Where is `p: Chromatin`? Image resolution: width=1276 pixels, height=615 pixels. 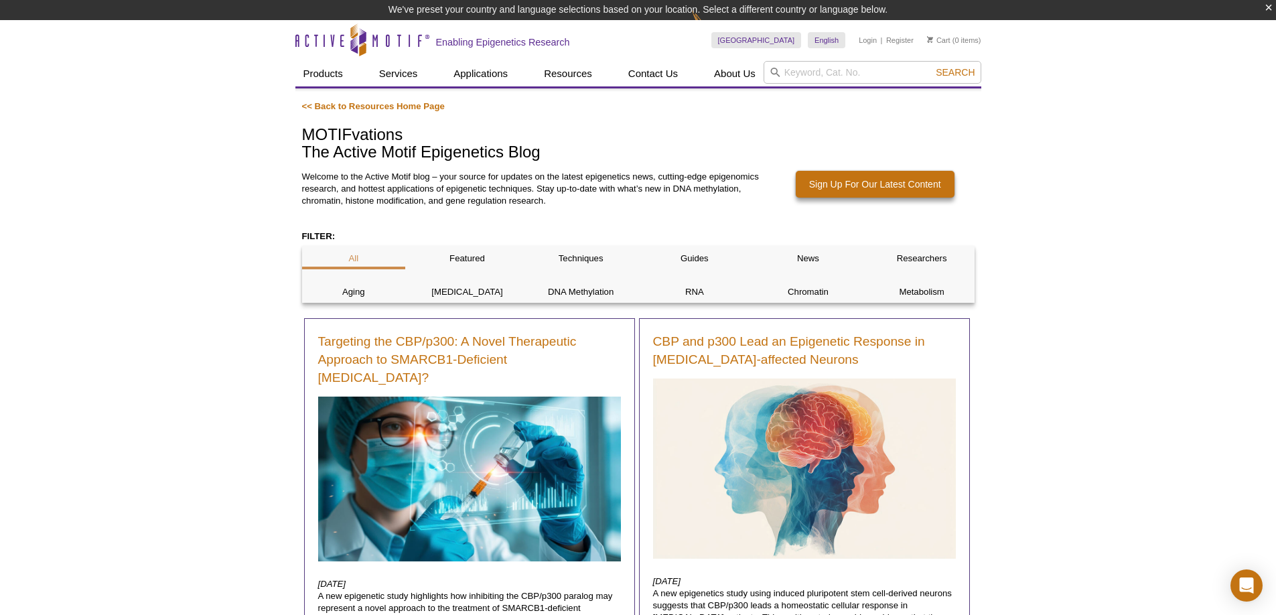 p: Chromatin is located at coordinates (808, 292).